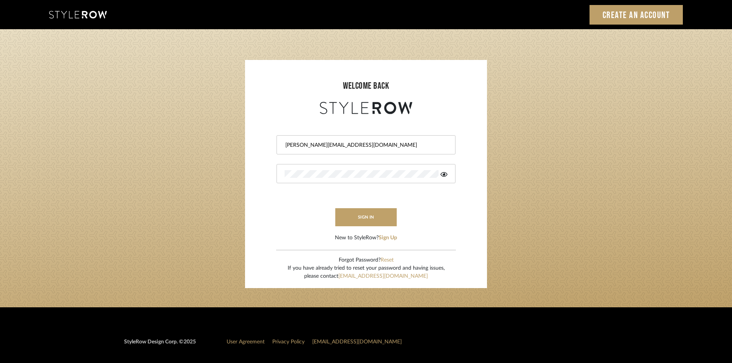 Image resolution: width=732 pixels, height=363 pixels. What do you see at coordinates (366, 260) in the screenshot?
I see `div: Forgot Password?` at bounding box center [366, 260].